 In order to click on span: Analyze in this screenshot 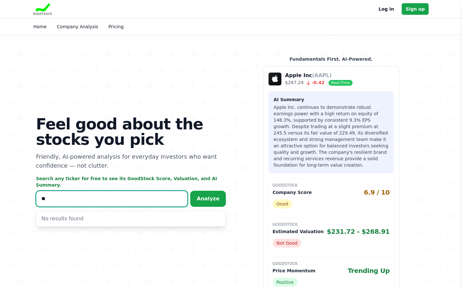, I will do `click(208, 198)`.